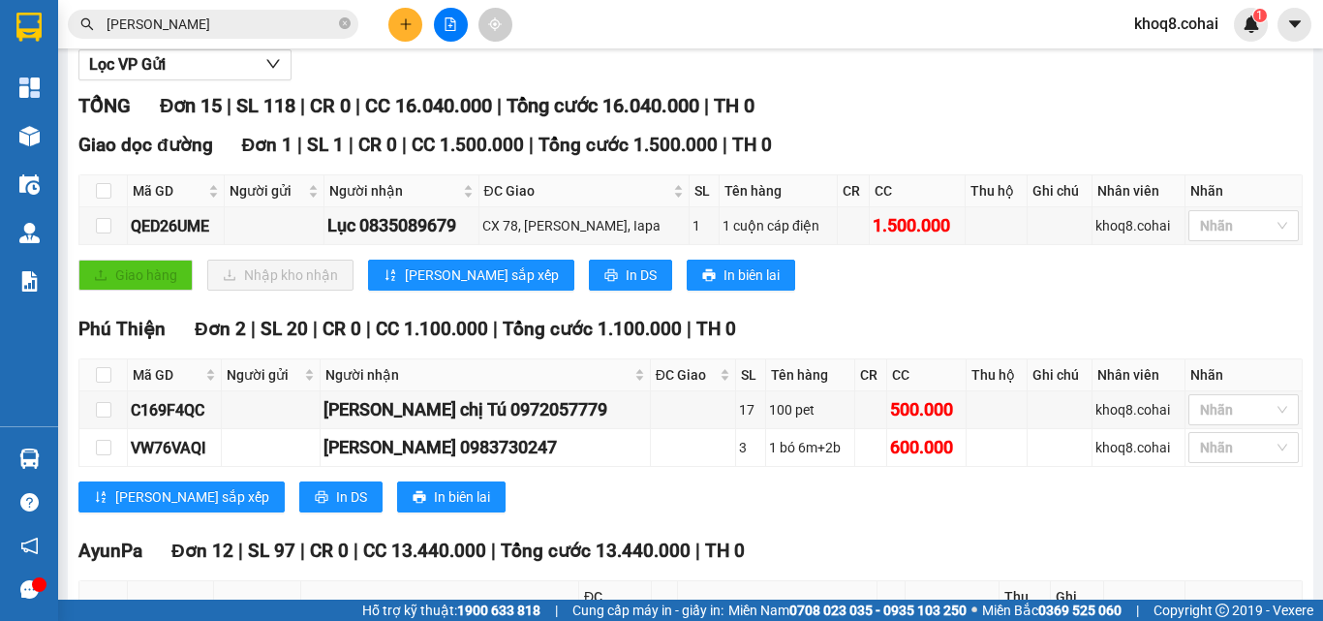 The width and height of the screenshot is (1323, 621). I want to click on span: question-circle, so click(29, 502).